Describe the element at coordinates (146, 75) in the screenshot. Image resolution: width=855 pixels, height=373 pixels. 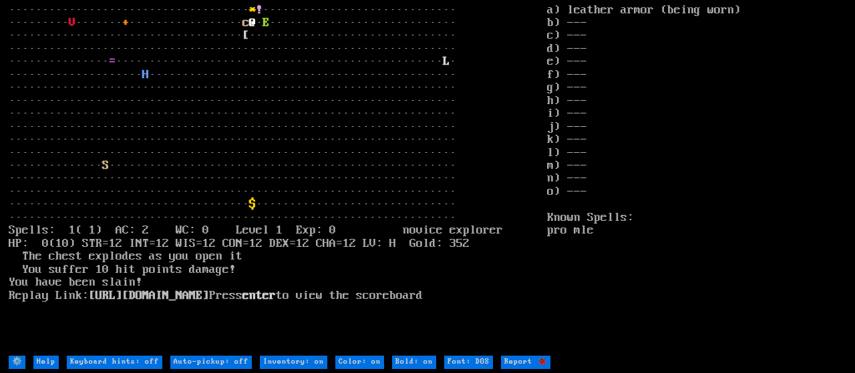
I see `font: H` at that location.